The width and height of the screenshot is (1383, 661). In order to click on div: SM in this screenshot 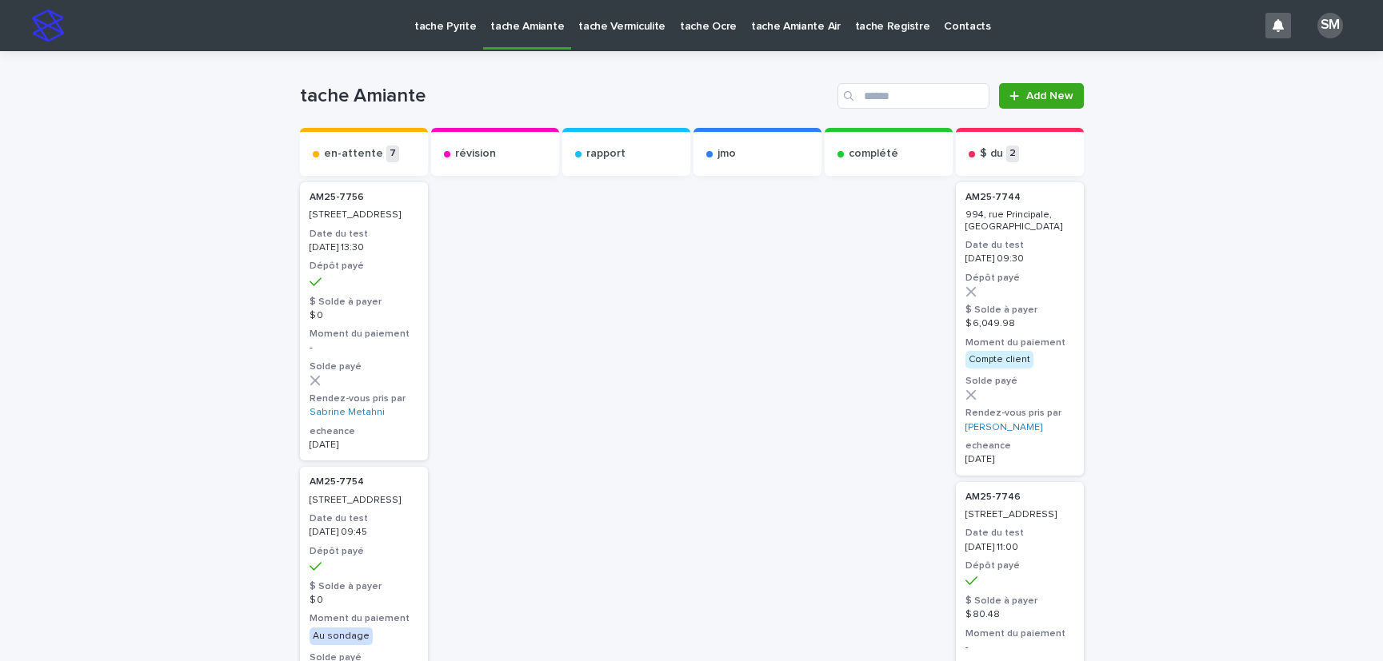, I will do `click(1330, 26)`.